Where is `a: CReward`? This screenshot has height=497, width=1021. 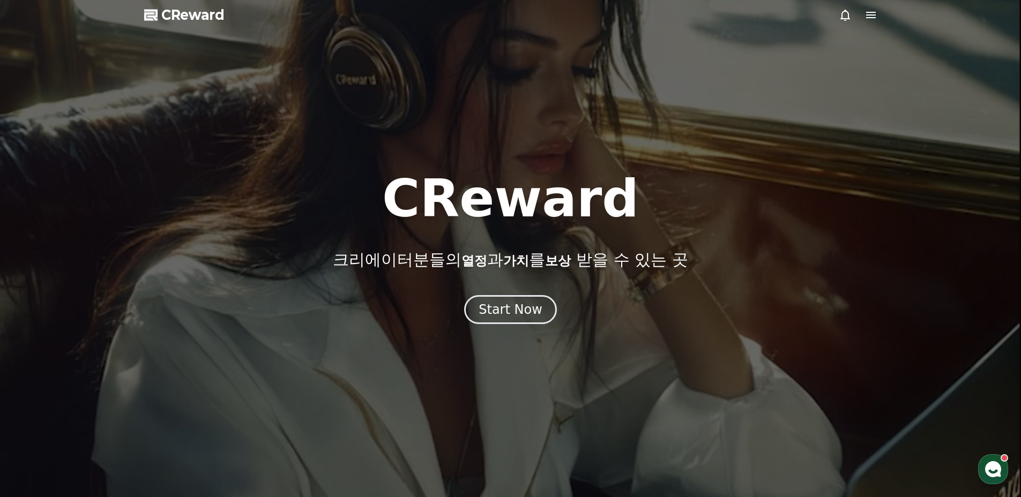 a: CReward is located at coordinates (184, 15).